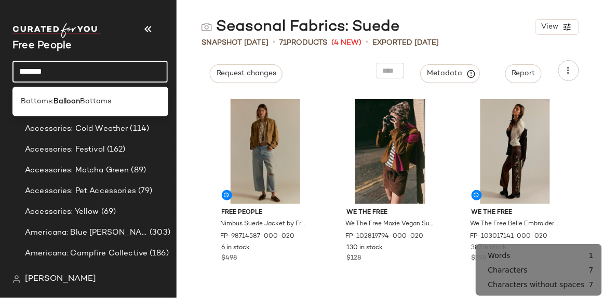 This screenshot has height=298, width=604. What do you see at coordinates (246, 74) in the screenshot?
I see `span: Request changes` at bounding box center [246, 74].